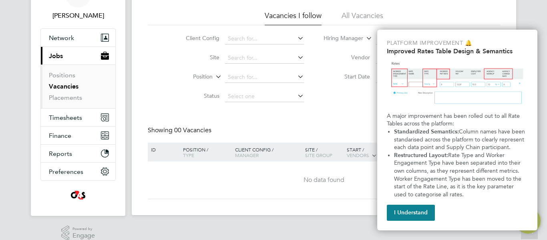 The height and width of the screenshot is (240, 547). Describe the element at coordinates (457, 43) in the screenshot. I see `p: Platform Improvement 🔔` at that location.